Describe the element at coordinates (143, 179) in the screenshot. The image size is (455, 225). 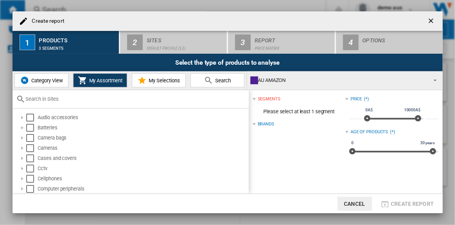
I see `div: Cellphones` at that location.